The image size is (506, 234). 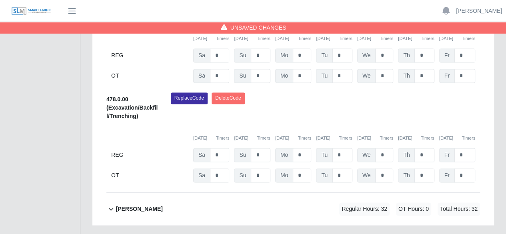 I want to click on span: Regular Hours: 32, so click(x=365, y=209).